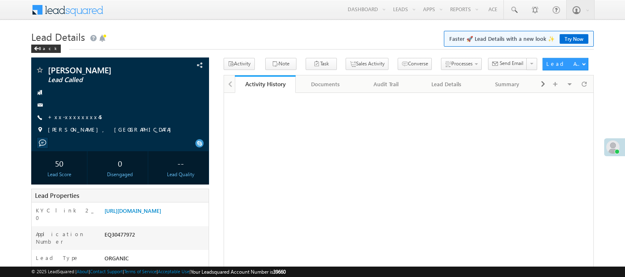 The height and width of the screenshot is (277, 625). I want to click on span: Lead Details, so click(58, 37).